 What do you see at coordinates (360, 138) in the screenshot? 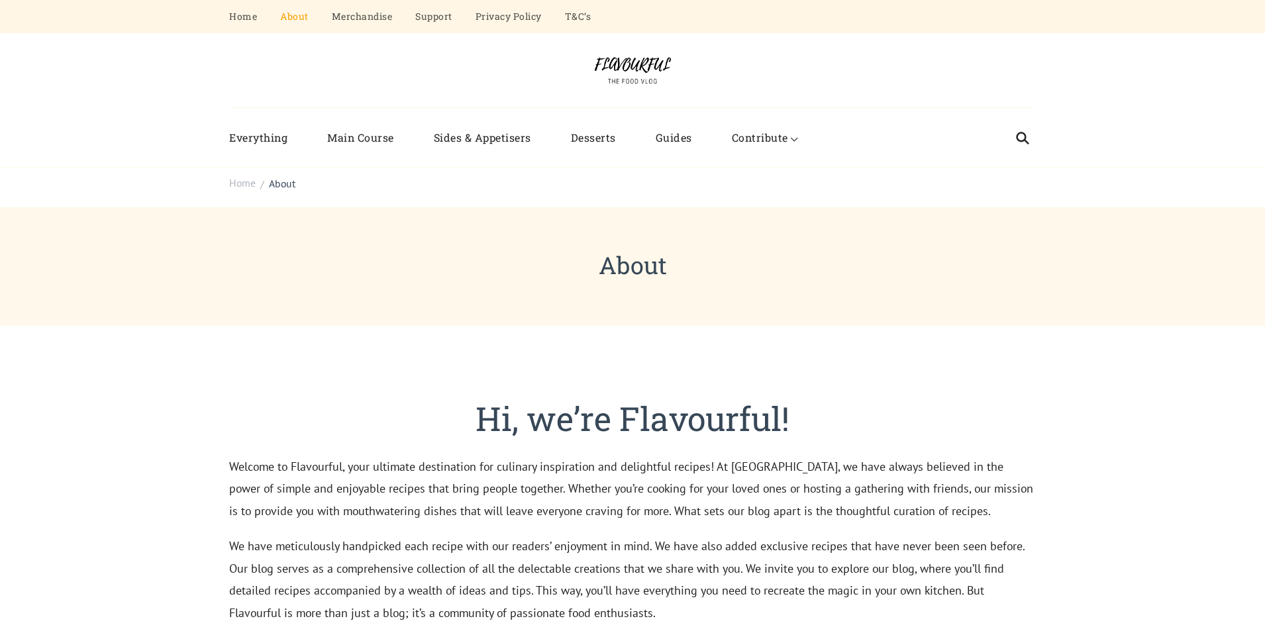
I see `a: Main Course` at bounding box center [360, 138].